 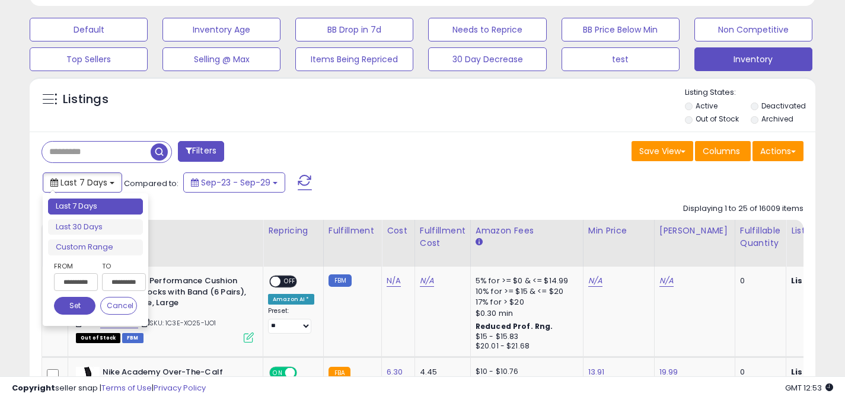 I want to click on div: Cost, so click(x=398, y=231).